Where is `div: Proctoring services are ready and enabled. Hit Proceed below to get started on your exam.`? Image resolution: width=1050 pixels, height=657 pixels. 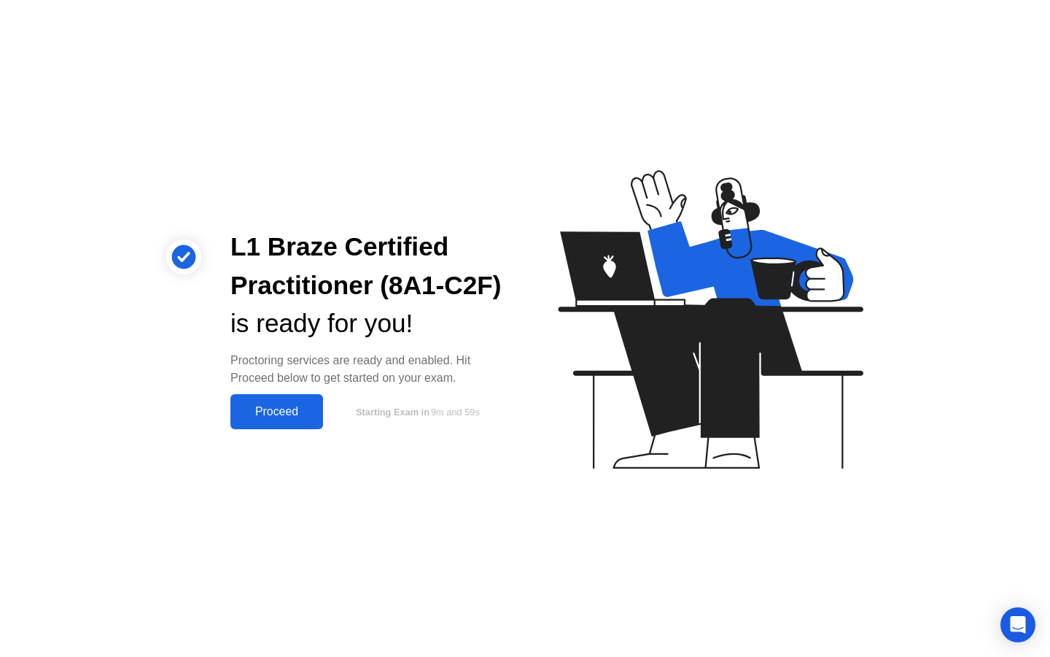
div: Proctoring services are ready and enabled. Hit Proceed below to get started on your exam. is located at coordinates (366, 369).